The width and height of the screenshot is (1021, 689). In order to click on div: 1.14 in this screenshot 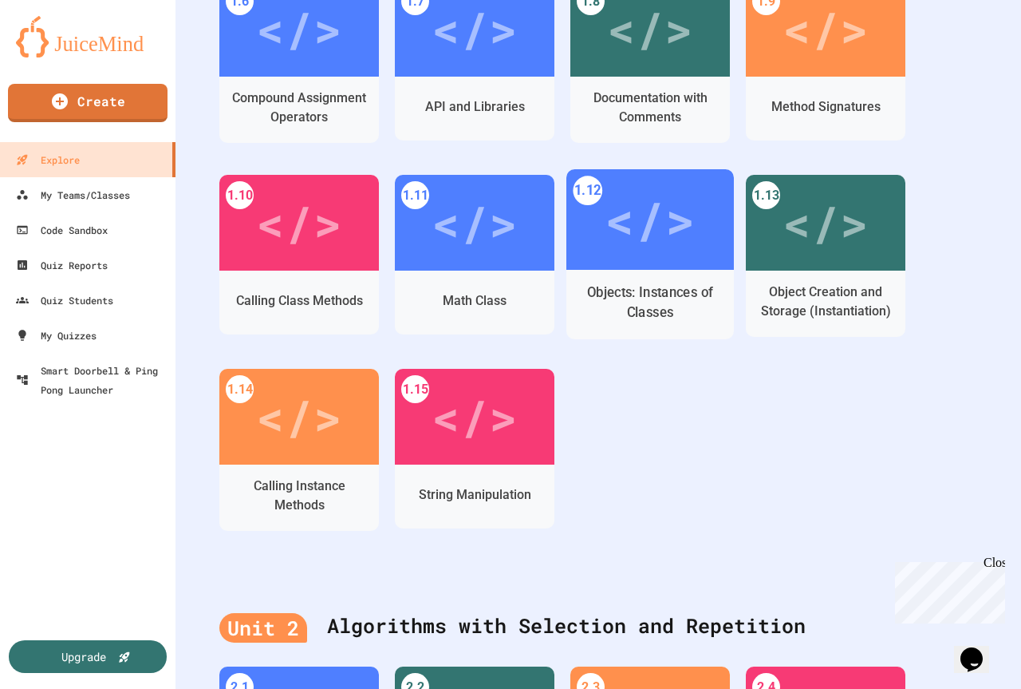, I will do `click(239, 389)`.